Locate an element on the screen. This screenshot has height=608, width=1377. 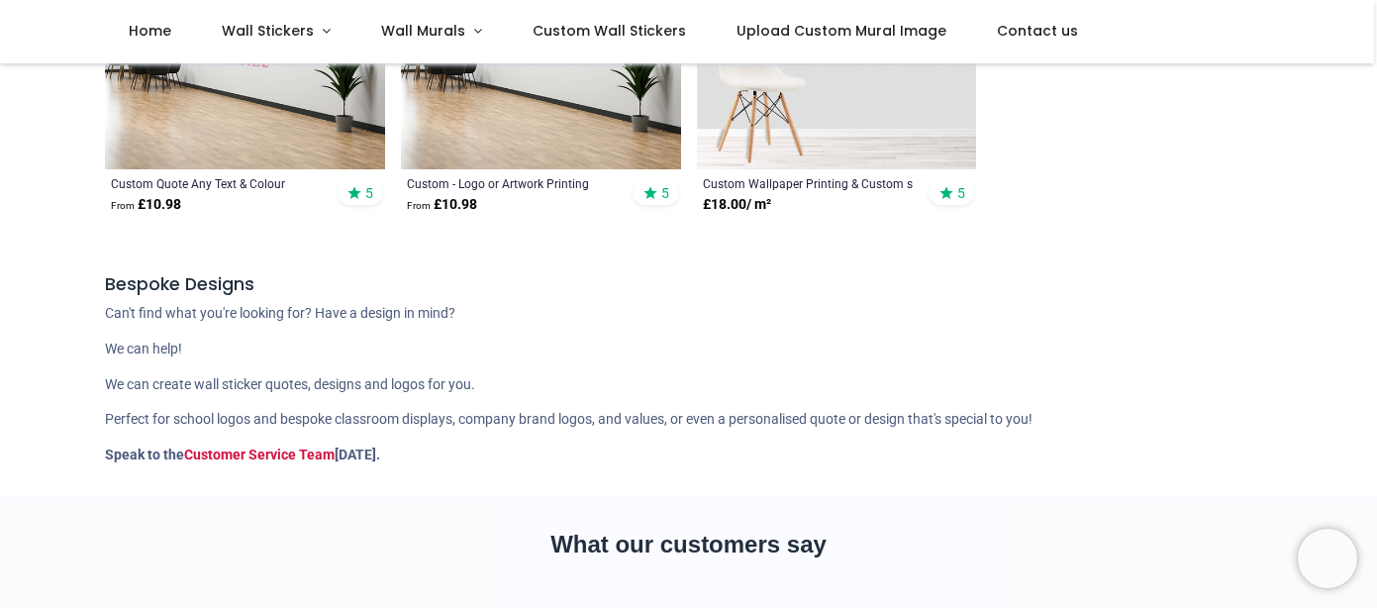
span: Wall Murals is located at coordinates (423, 31).